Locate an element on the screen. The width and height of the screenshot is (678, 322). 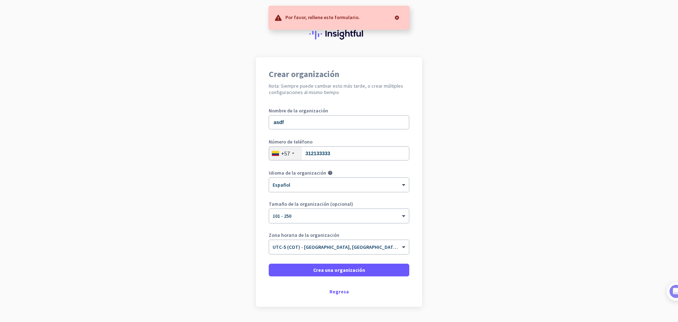
span: Crea una organización is located at coordinates (339, 270).